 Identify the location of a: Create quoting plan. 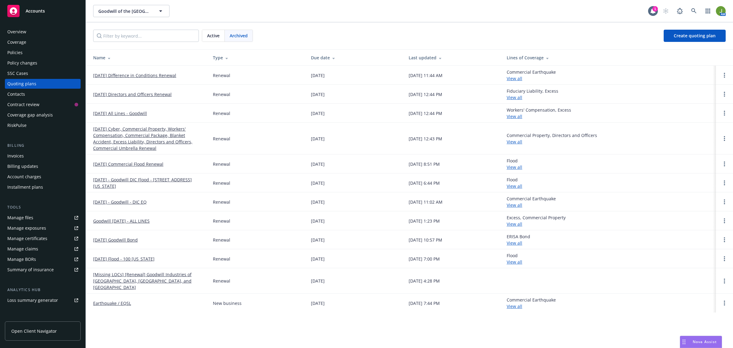
(694, 36).